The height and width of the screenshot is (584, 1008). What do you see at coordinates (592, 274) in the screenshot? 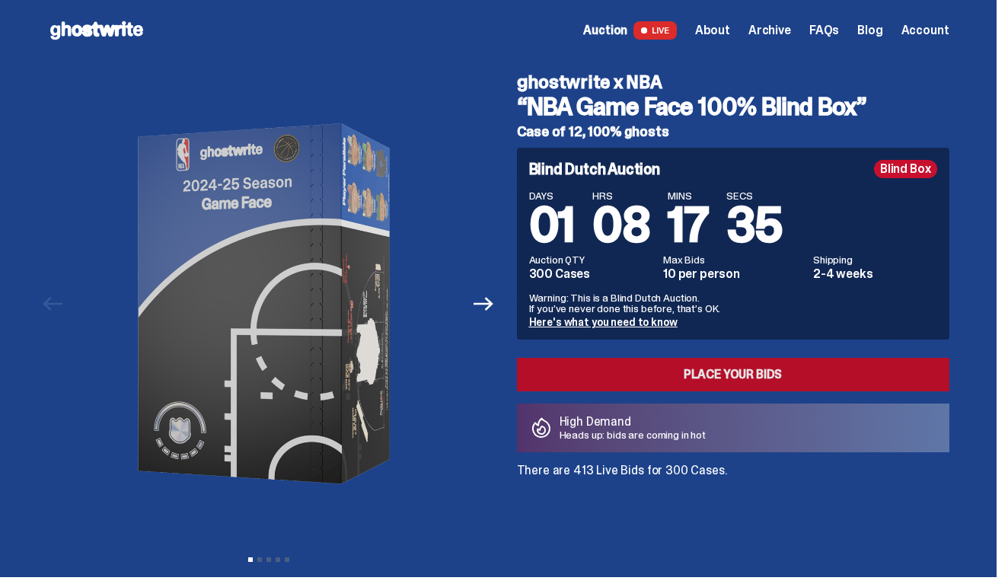
I see `dd: 300 Cases` at bounding box center [592, 274].